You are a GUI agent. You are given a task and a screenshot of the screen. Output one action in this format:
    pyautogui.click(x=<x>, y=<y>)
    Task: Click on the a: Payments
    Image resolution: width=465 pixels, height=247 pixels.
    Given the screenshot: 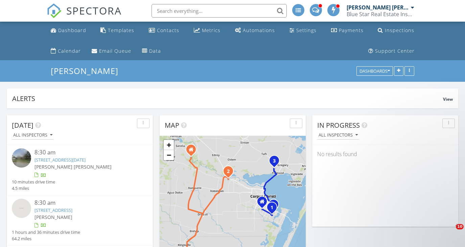 What is the action you would take?
    pyautogui.click(x=347, y=30)
    